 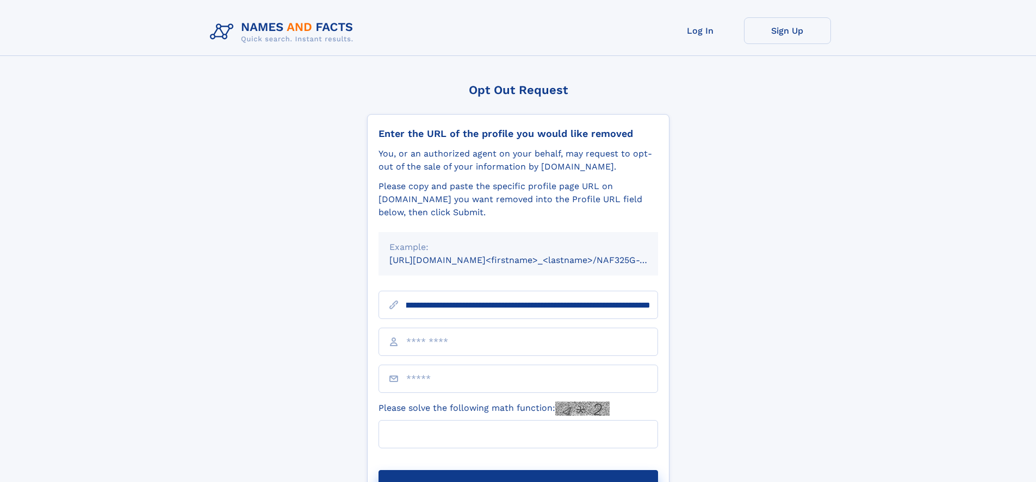 What do you see at coordinates (518, 247) in the screenshot?
I see `div: Example:` at bounding box center [518, 247].